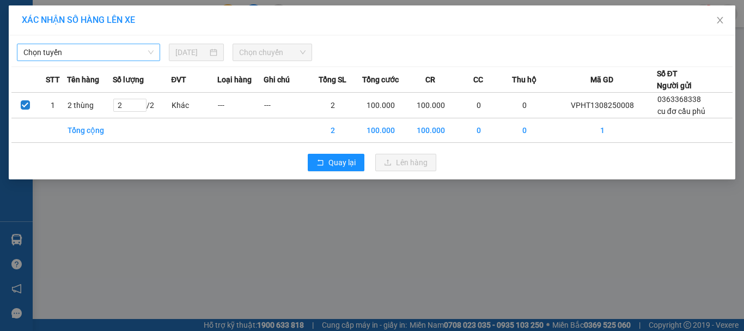 The image size is (744, 331). I want to click on td: Tổng cộng, so click(90, 130).